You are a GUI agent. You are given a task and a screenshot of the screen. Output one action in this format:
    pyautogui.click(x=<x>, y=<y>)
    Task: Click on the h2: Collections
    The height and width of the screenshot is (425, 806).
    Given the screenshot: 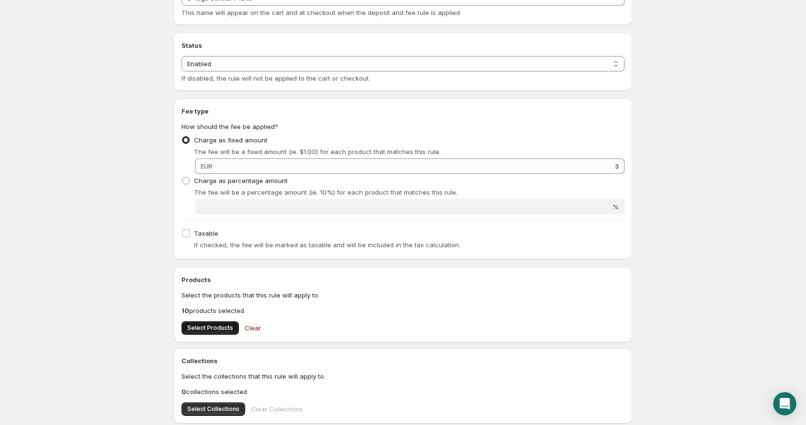 What is the action you would take?
    pyautogui.click(x=403, y=361)
    